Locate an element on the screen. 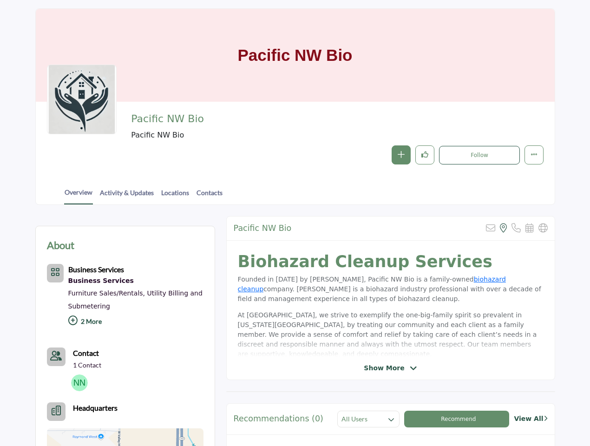  span: Pacific NW Bio is located at coordinates (280, 135).